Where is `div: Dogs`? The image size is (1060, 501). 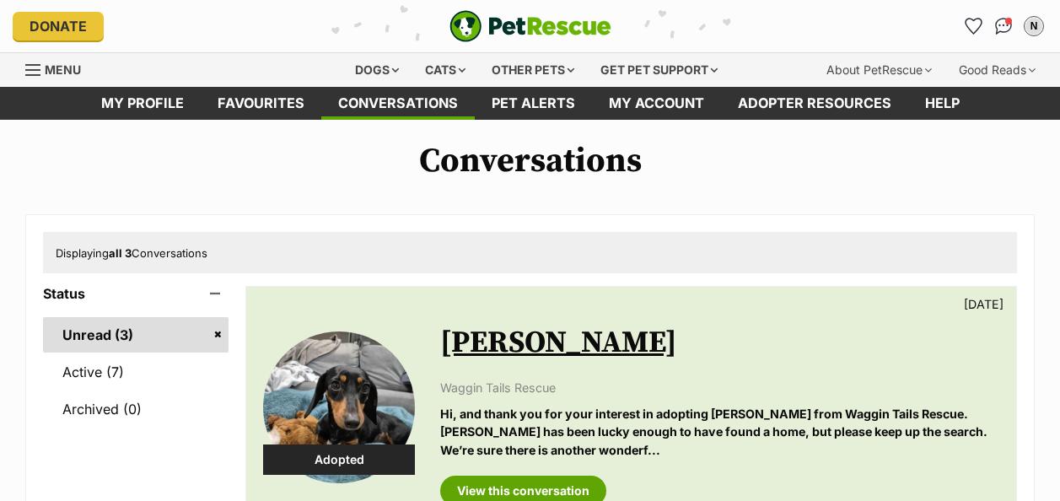
div: Dogs is located at coordinates (377, 70).